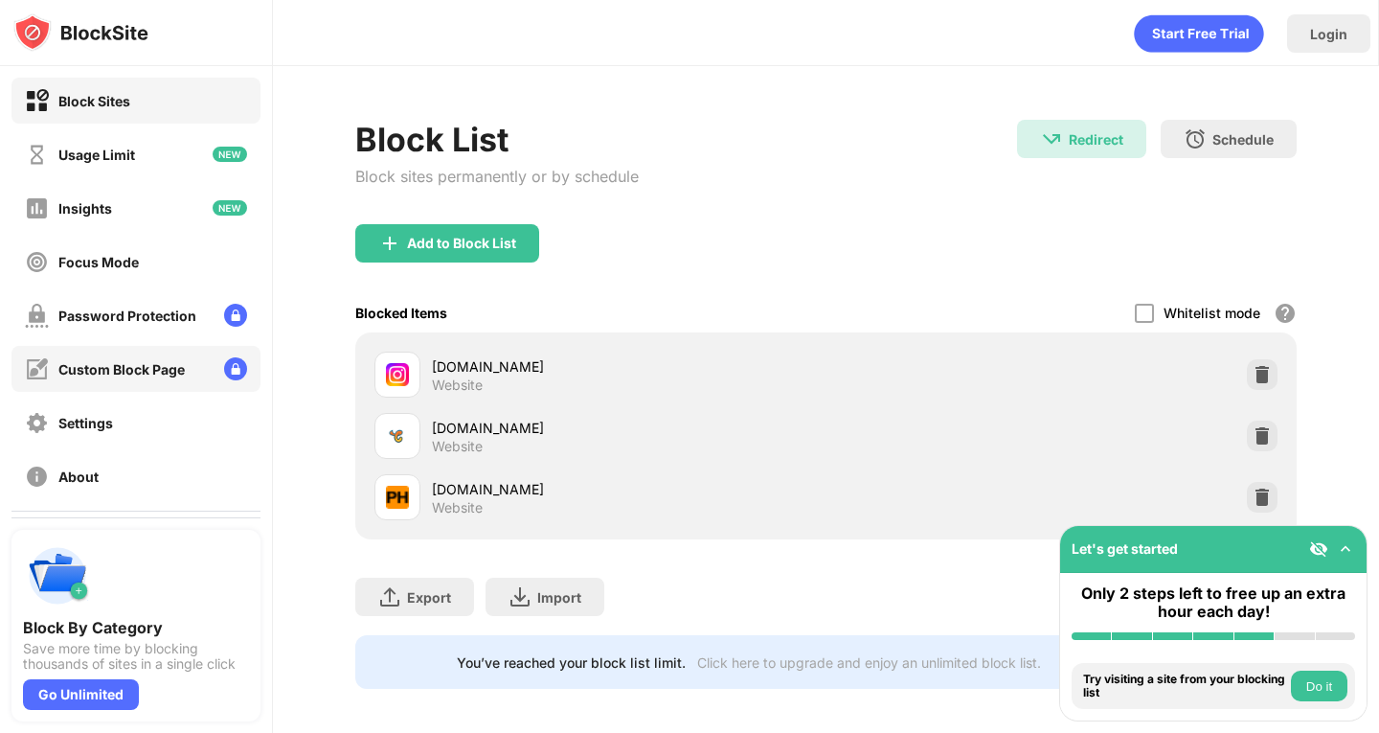 This screenshot has height=733, width=1379. Describe the element at coordinates (571, 662) in the screenshot. I see `div: You’ve reached your block list limit.` at that location.